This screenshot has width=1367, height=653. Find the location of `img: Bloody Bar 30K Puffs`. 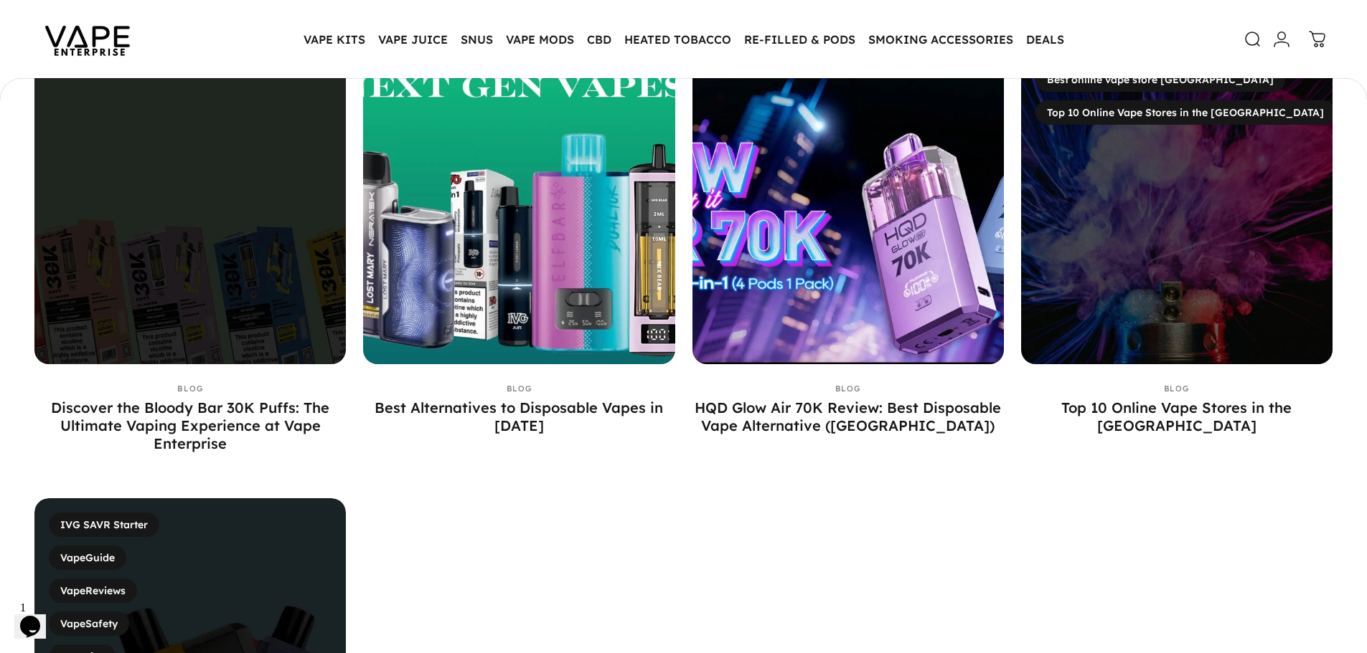

img: Bloody Bar 30K Puffs is located at coordinates (190, 209).